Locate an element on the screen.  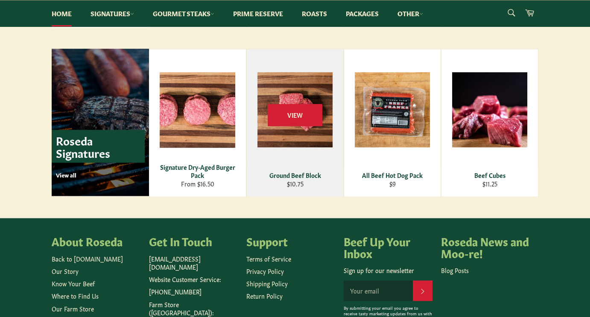
div: Signature Dry-Aged Burger Pack is located at coordinates (198, 171).